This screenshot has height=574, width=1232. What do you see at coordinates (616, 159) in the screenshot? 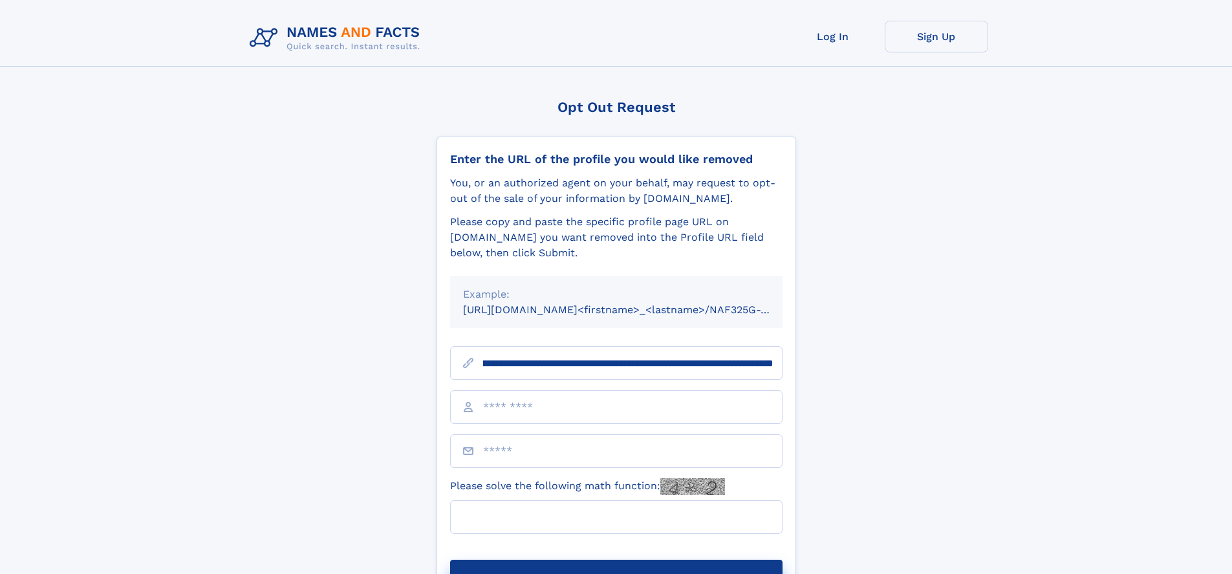
I see `div: Enter the URL of the profile you would like removed` at bounding box center [616, 159].